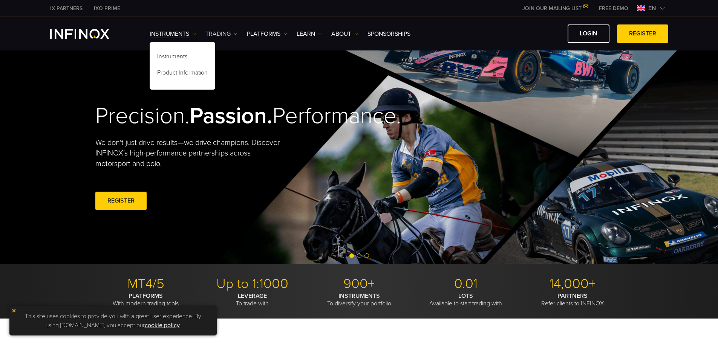  Describe the element at coordinates (146, 284) in the screenshot. I see `p: MT4/5` at that location.